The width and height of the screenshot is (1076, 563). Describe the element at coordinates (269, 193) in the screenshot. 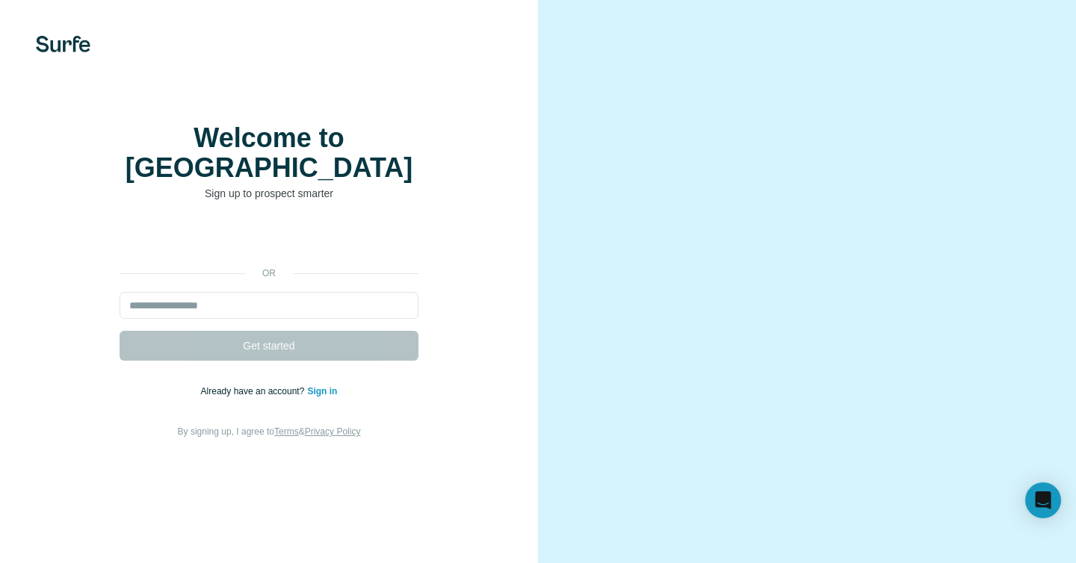

I see `p: Sign up to prospect smarter` at that location.